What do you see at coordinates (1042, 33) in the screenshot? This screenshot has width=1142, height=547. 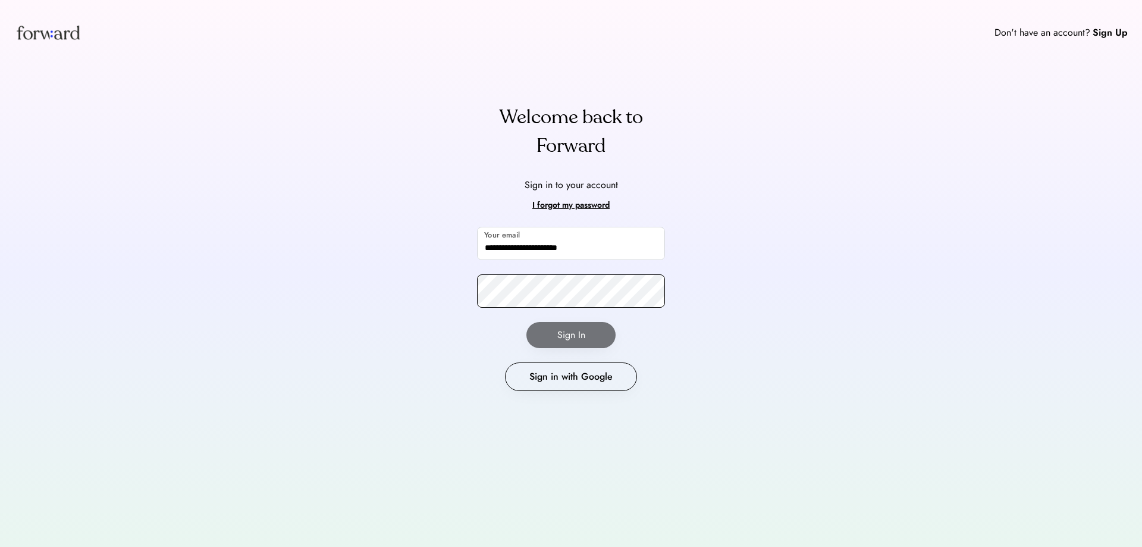 I see `div: Don't have an account?` at bounding box center [1042, 33].